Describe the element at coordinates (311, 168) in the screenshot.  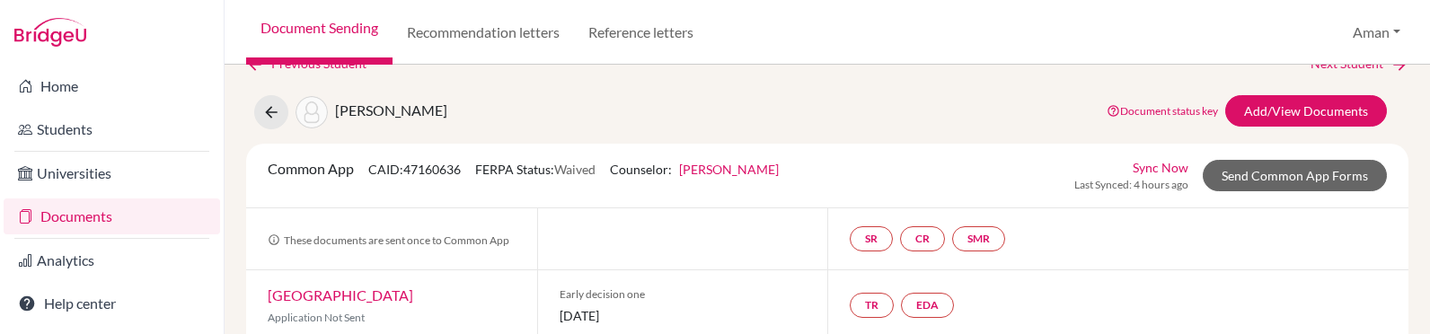
I see `span: Common App` at that location.